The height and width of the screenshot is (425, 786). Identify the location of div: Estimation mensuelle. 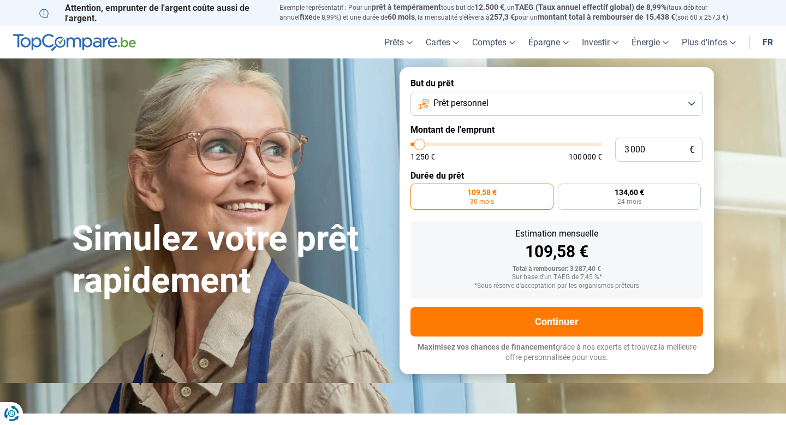
(557, 234).